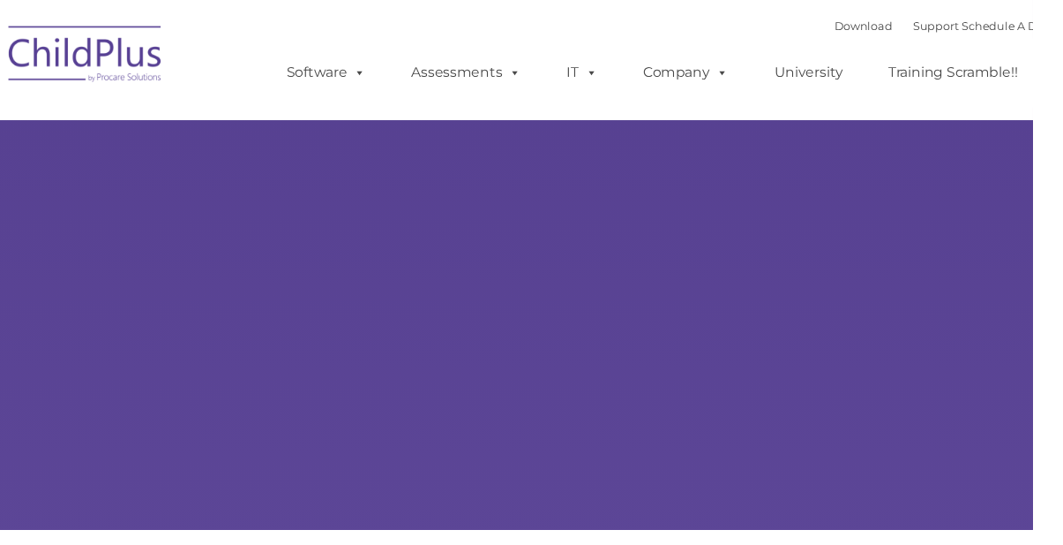  Describe the element at coordinates (832, 75) in the screenshot. I see `a: University` at that location.